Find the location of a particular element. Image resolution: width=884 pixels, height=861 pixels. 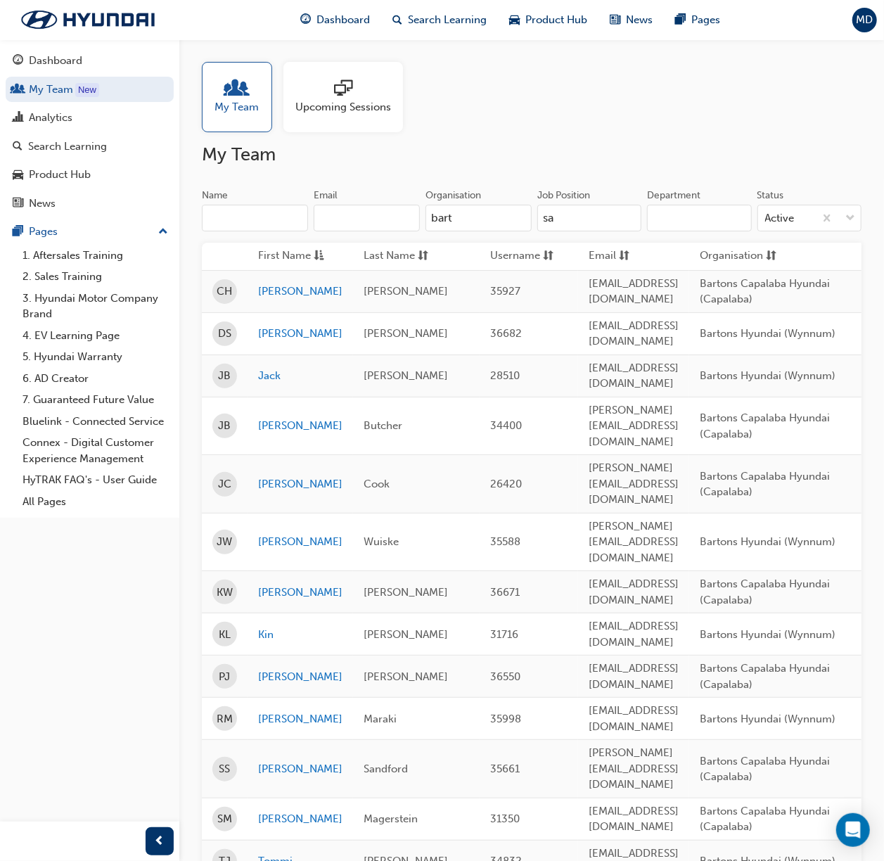

span: Search Learning is located at coordinates (448, 20).